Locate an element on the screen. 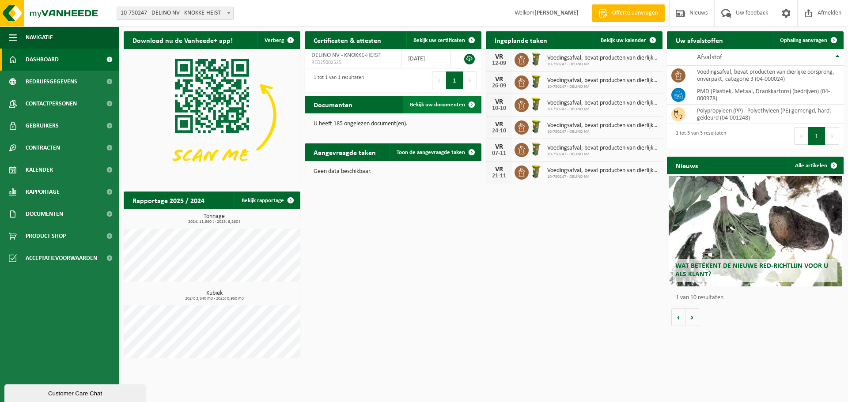 The height and width of the screenshot is (402, 848). div: 26-09 is located at coordinates (499, 86).